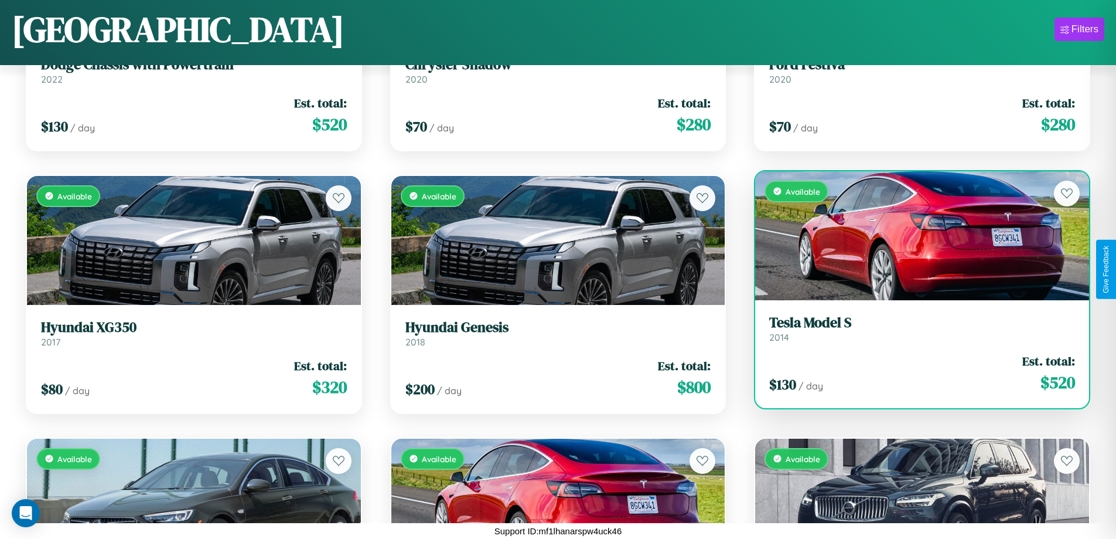 The image size is (1116, 539). Describe the element at coordinates (416, 342) in the screenshot. I see `span: 2018` at that location.